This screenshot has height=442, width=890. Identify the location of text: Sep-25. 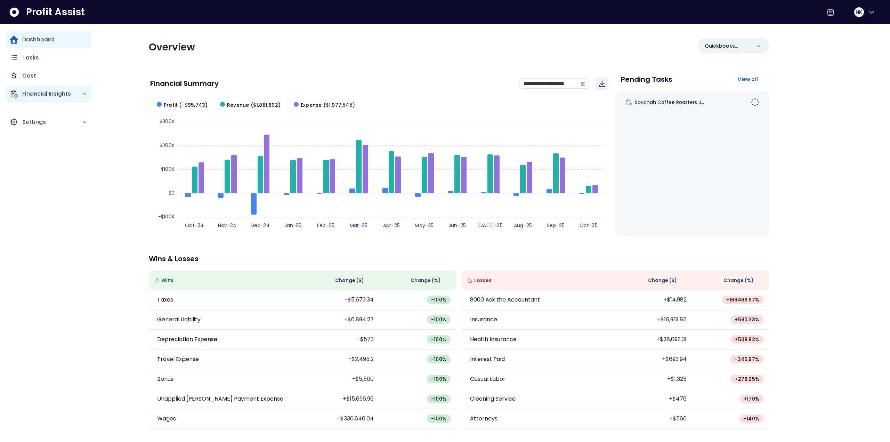
(556, 225).